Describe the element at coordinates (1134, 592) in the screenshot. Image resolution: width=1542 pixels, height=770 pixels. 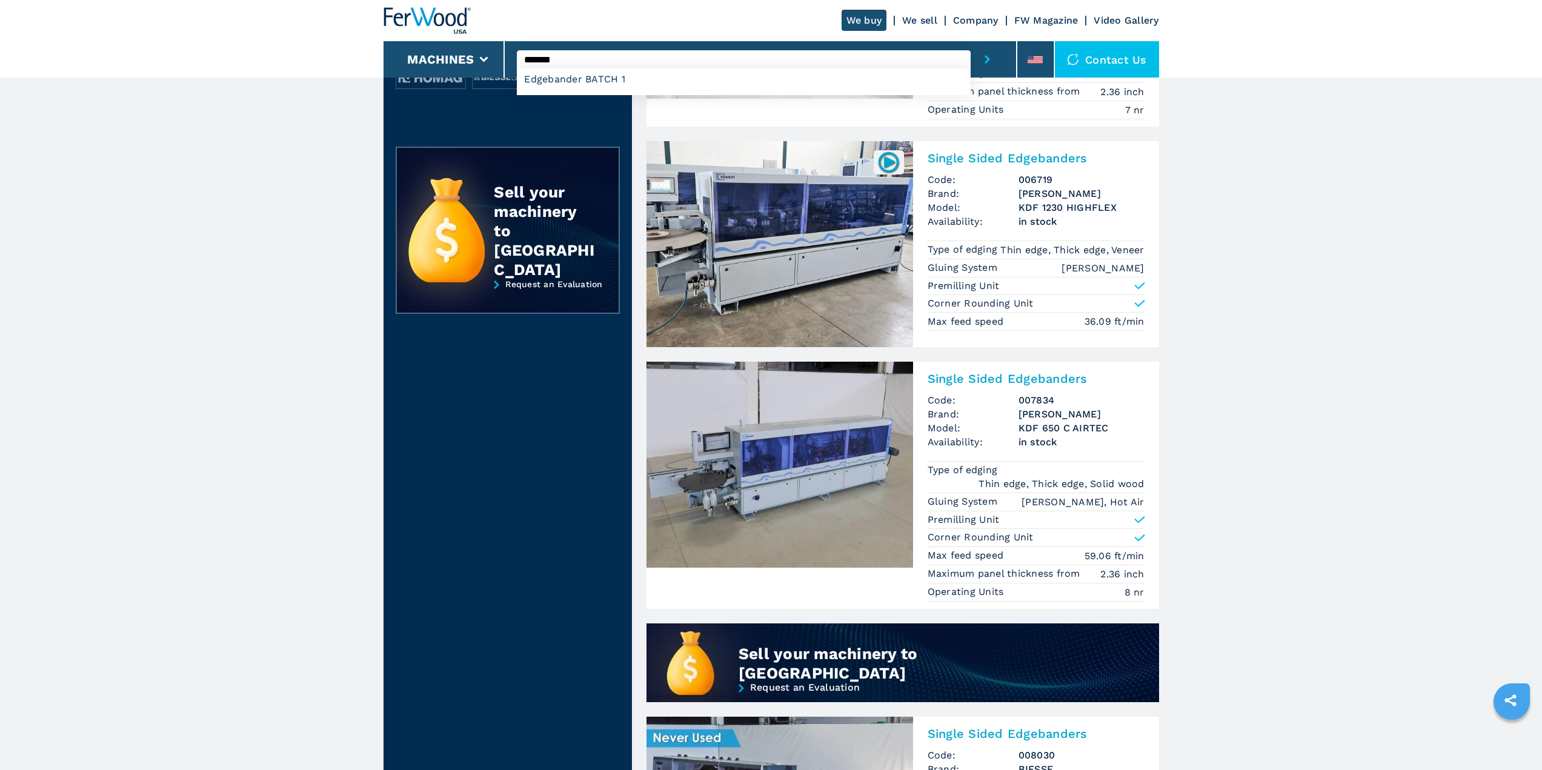
I see `em: 8 nr` at that location.